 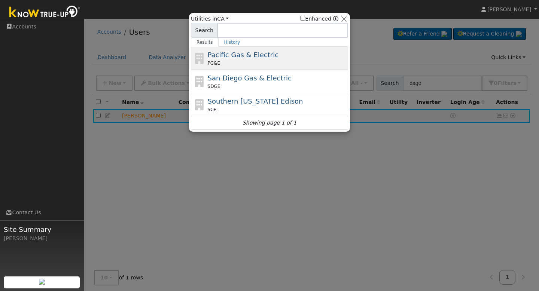 What do you see at coordinates (42, 229) in the screenshot?
I see `span: Site Summary` at bounding box center [42, 229].